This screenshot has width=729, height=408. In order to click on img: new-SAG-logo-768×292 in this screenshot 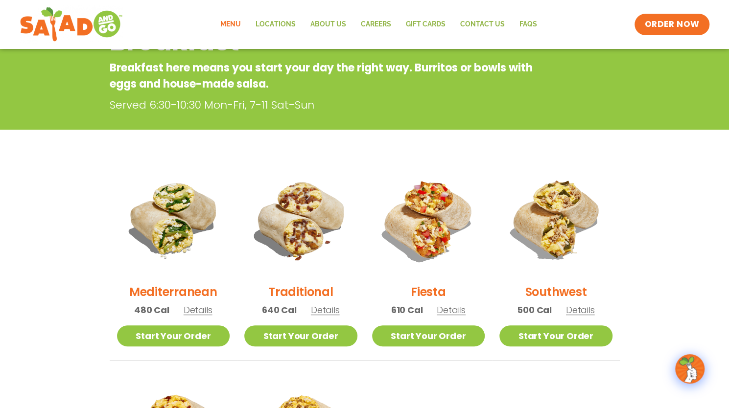, I will do `click(71, 24)`.